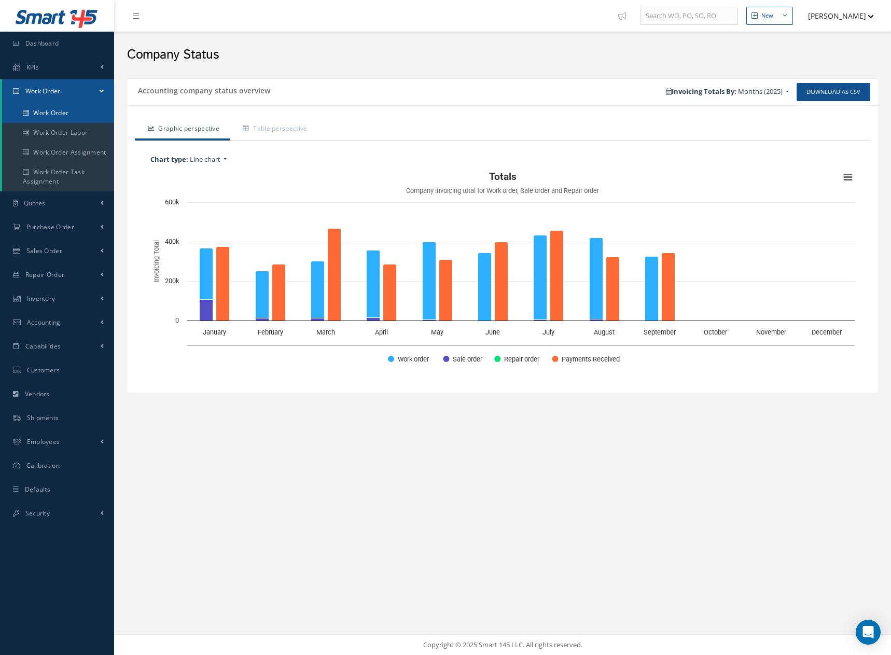 This screenshot has width=891, height=655. I want to click on span: Capabilities, so click(43, 346).